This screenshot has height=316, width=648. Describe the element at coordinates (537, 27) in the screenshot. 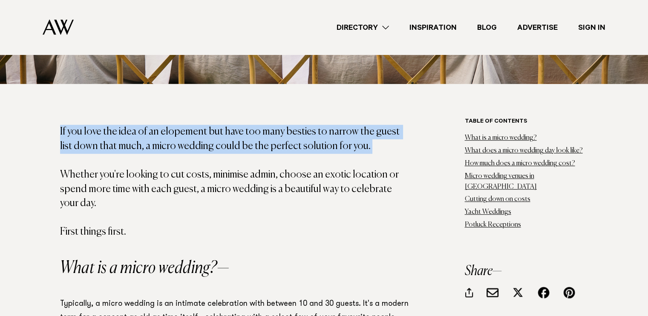

I see `a: Advertise` at that location.